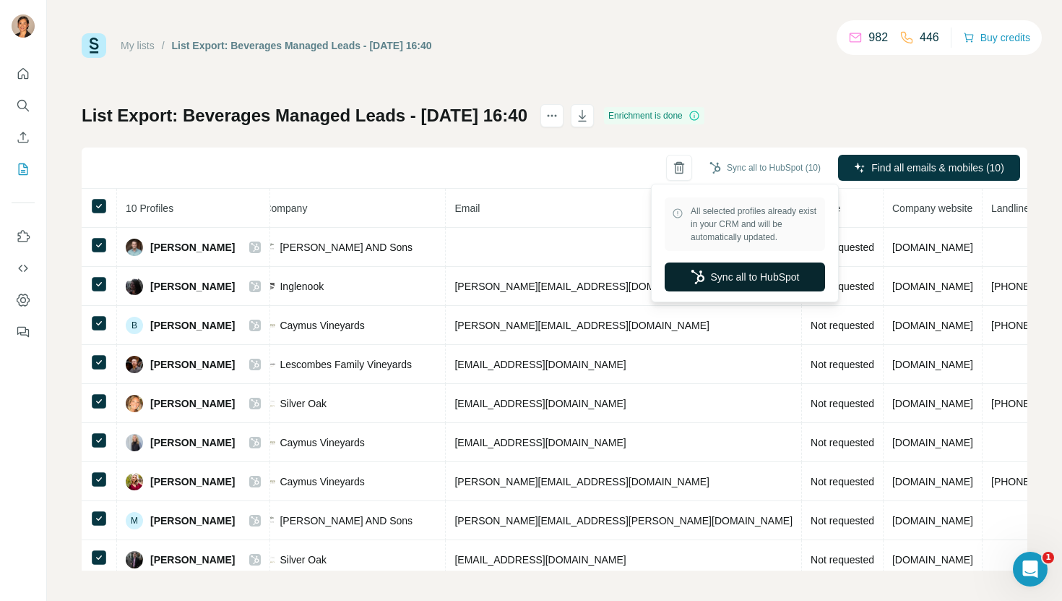 This screenshot has width=1062, height=601. Describe the element at coordinates (23, 332) in the screenshot. I see `button: Feedback` at that location.